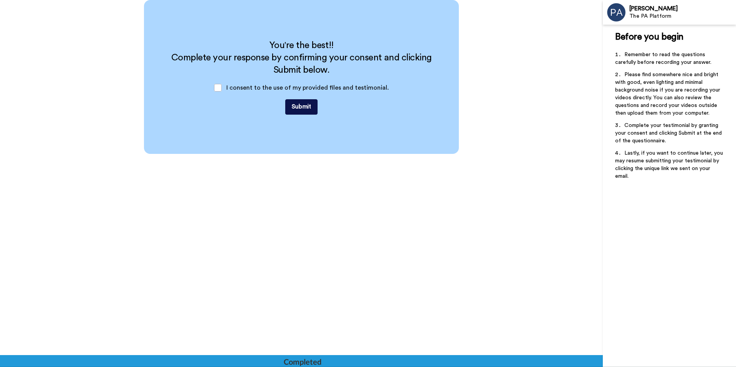 The height and width of the screenshot is (367, 736). I want to click on span: Before you begin, so click(649, 37).